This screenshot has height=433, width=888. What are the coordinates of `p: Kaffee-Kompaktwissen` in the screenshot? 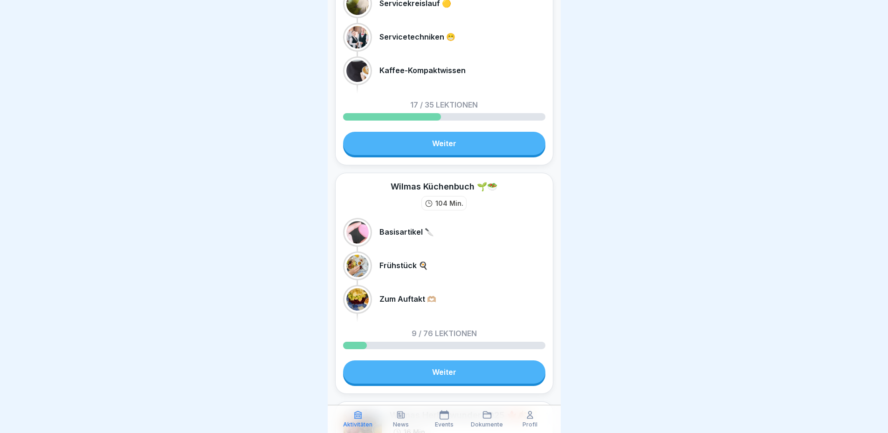 It's located at (422, 70).